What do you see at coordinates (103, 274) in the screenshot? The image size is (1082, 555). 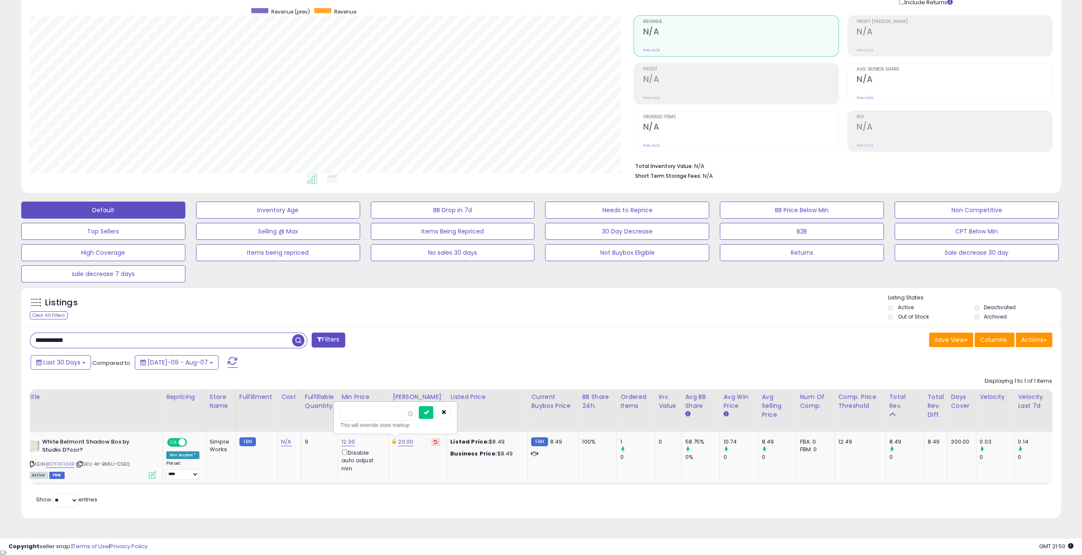 I see `button: sale decrease 7 days` at bounding box center [103, 274].